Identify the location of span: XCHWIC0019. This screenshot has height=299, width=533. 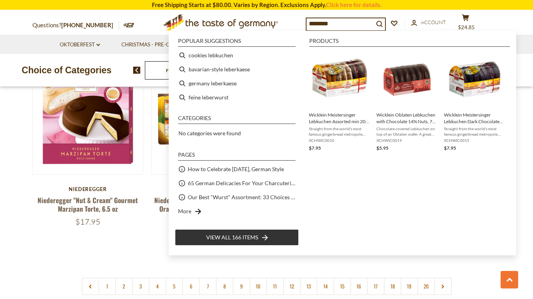
(407, 141).